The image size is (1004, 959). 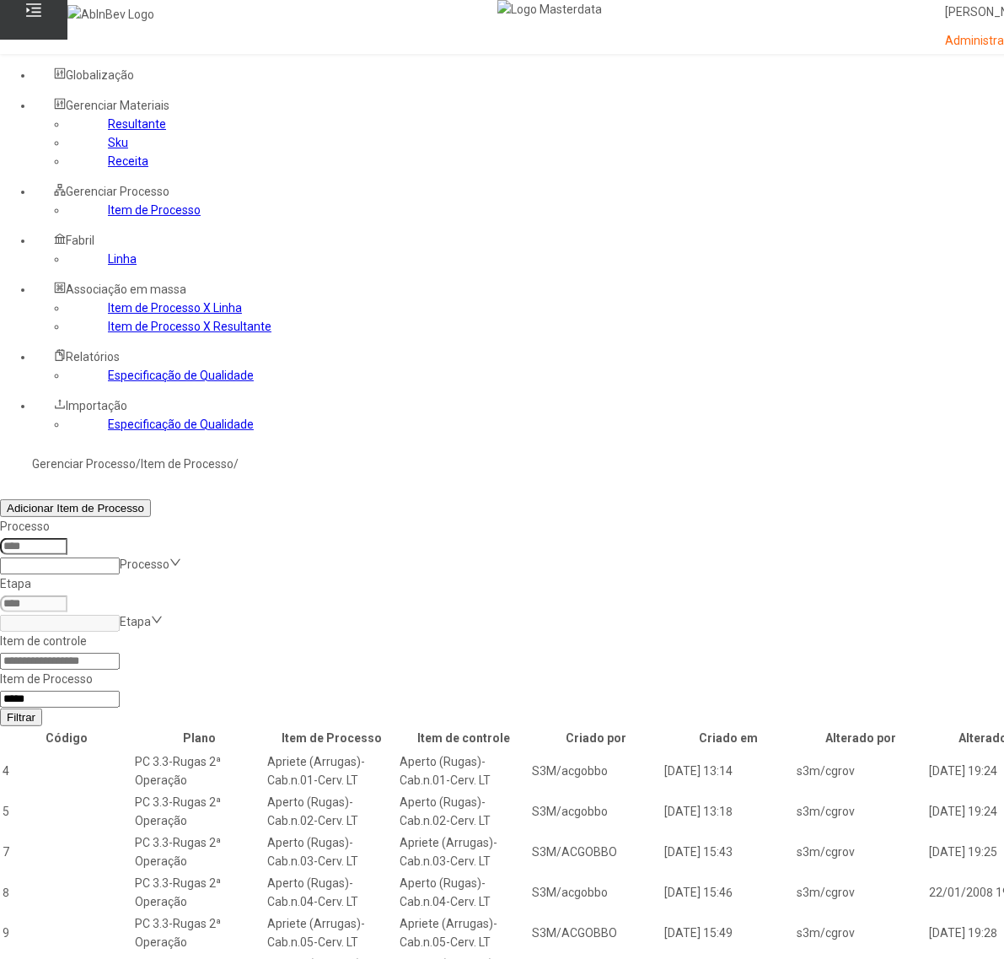 I want to click on td: Aperto (Rugas)-Cab.n.01-Cerv. LT, so click(x=464, y=771).